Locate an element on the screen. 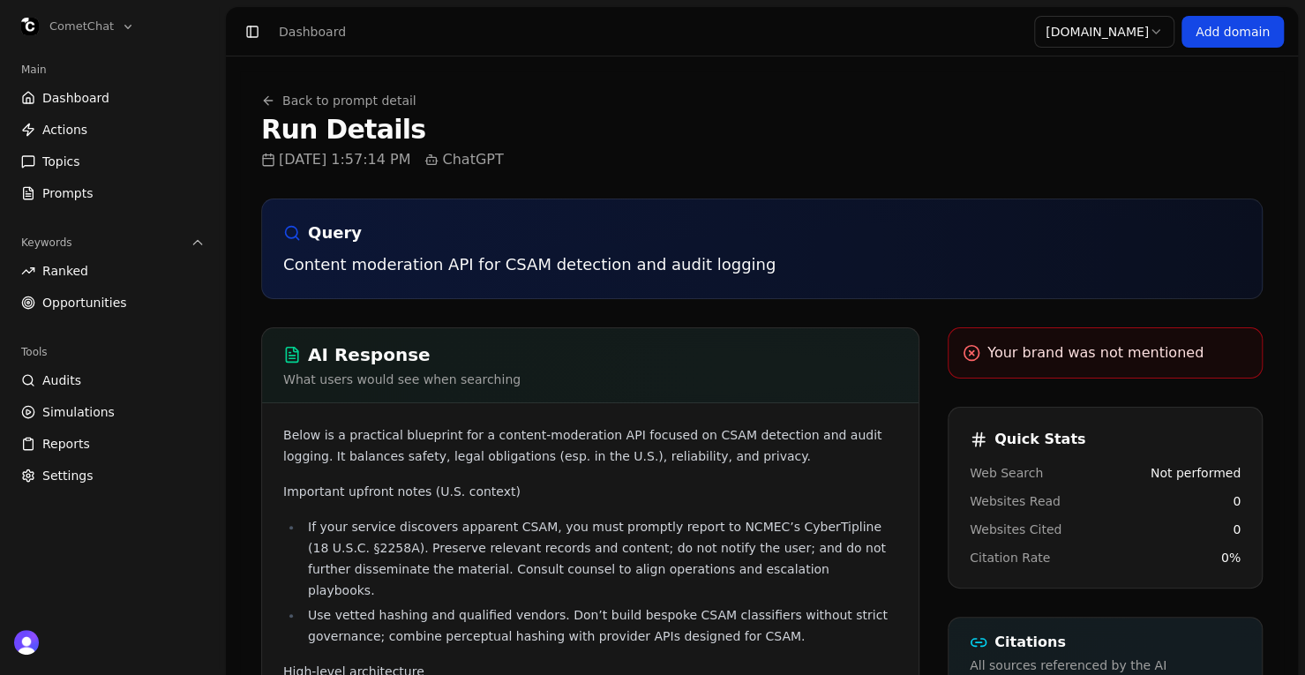 Image resolution: width=1305 pixels, height=675 pixels. p: What users would see when searching is located at coordinates (590, 379).